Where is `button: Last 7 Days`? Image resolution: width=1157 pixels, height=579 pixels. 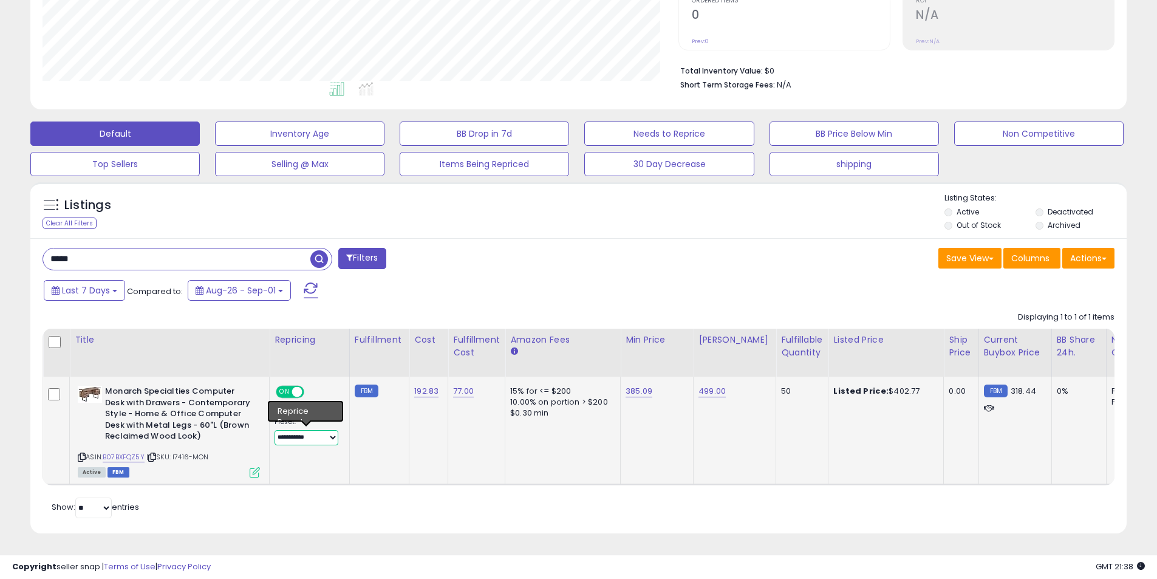
button: Last 7 Days is located at coordinates (84, 290).